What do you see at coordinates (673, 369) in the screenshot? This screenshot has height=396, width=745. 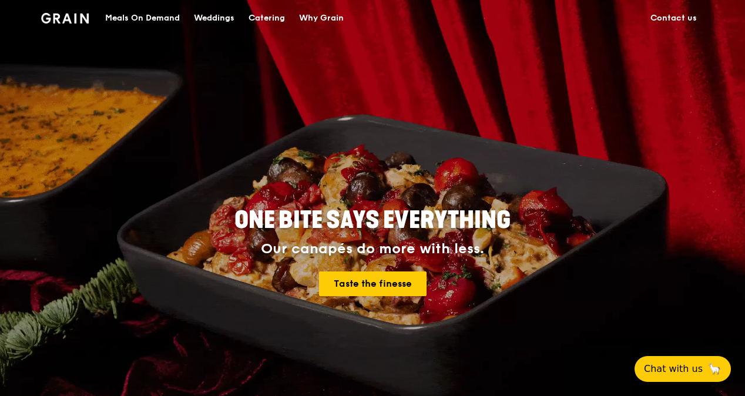 I see `span: Chat with us` at bounding box center [673, 369].